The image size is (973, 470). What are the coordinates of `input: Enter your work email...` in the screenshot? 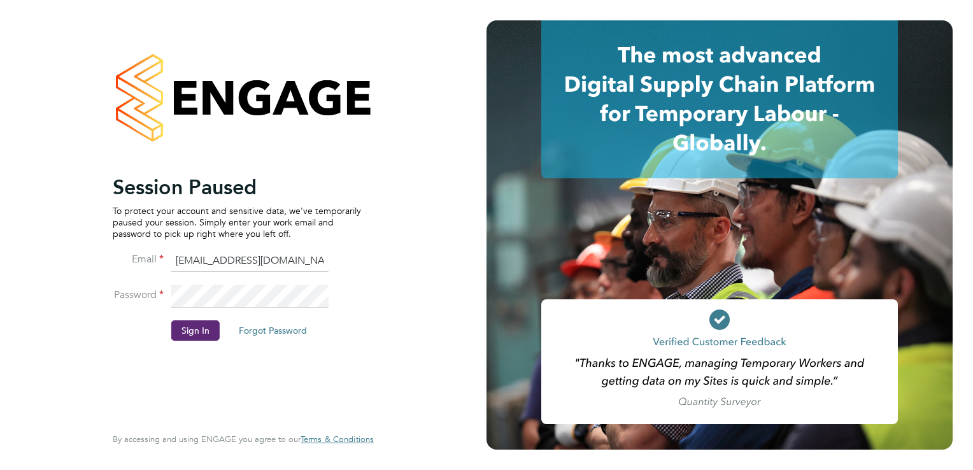 It's located at (250, 261).